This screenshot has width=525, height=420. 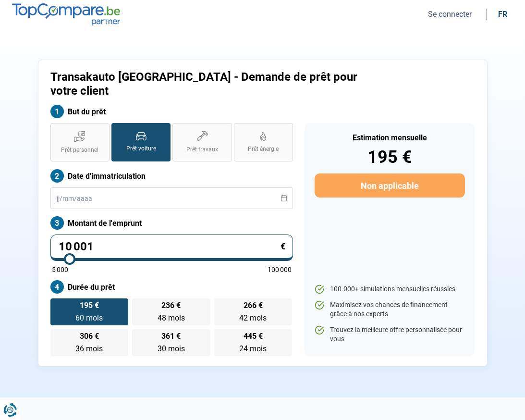 What do you see at coordinates (60, 270) in the screenshot?
I see `span: 5 000` at bounding box center [60, 270].